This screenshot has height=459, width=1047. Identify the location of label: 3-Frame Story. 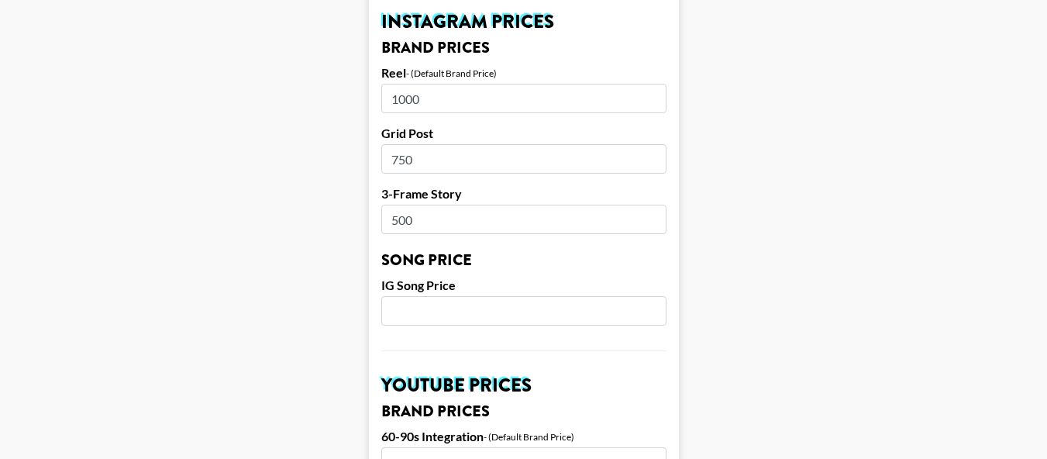
(524, 194).